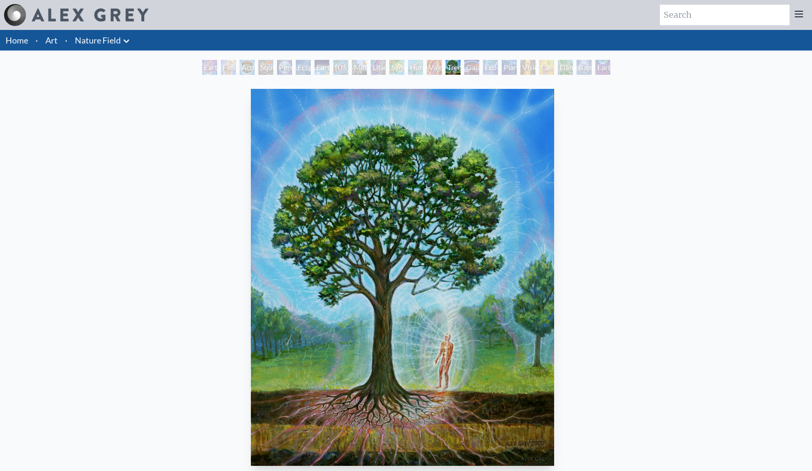 Image resolution: width=812 pixels, height=471 pixels. I want to click on div: Earth Witness, so click(210, 67).